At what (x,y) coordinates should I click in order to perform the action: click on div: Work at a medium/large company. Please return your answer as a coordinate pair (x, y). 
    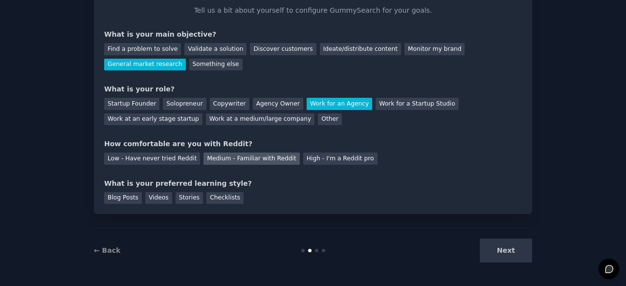
    Looking at the image, I should click on (260, 119).